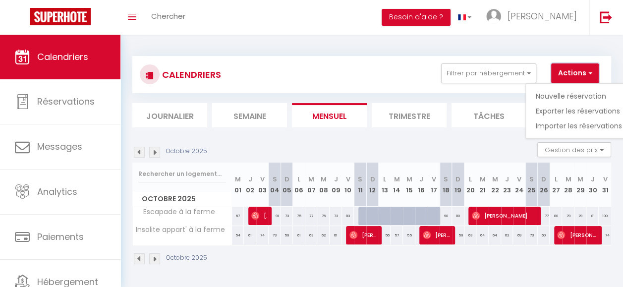 This screenshot has height=287, width=623. I want to click on li: Semaine, so click(249, 115).